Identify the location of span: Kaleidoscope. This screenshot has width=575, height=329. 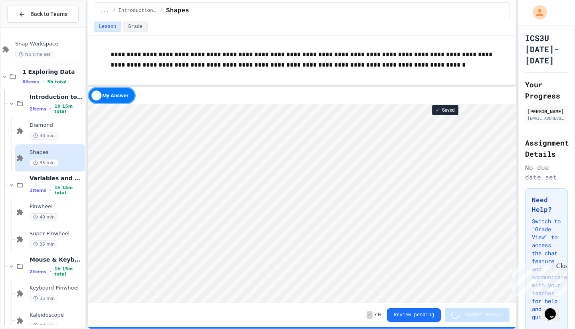
(56, 315).